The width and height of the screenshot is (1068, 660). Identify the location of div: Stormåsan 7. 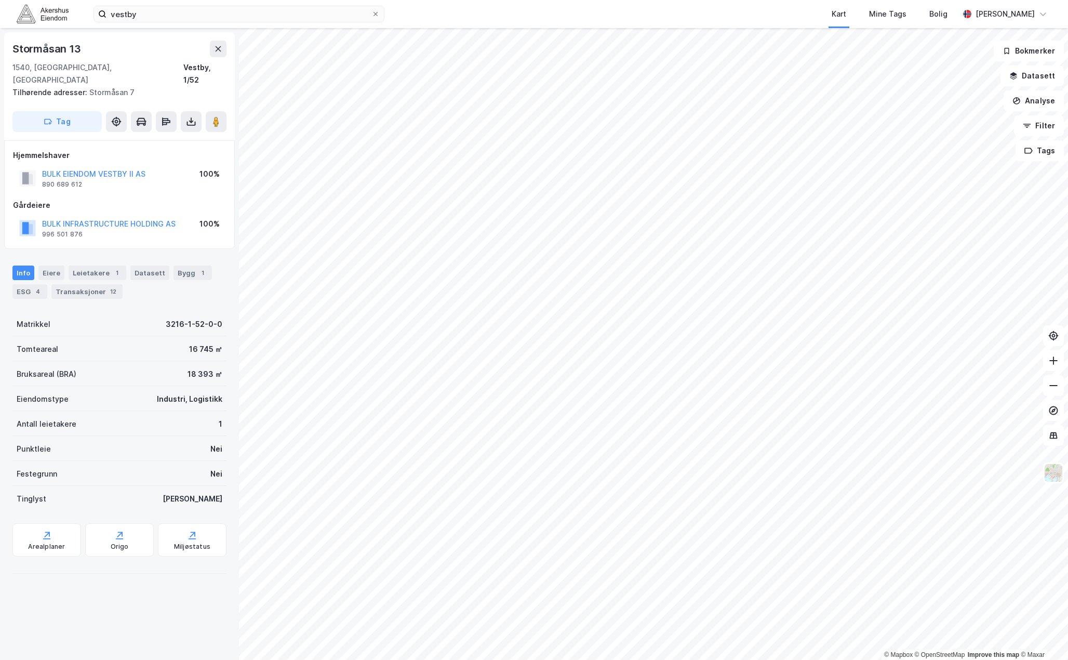
(115, 92).